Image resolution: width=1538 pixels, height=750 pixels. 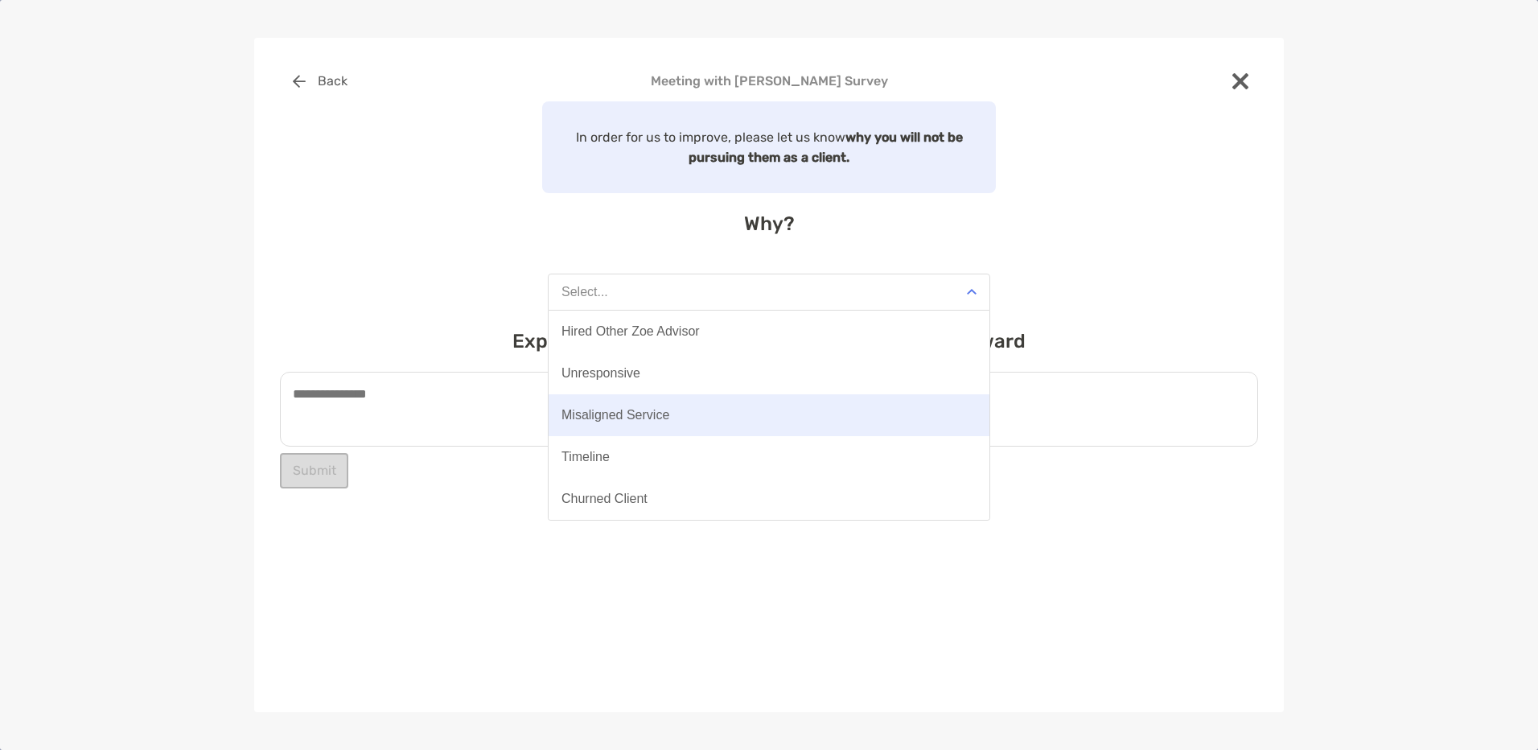 What do you see at coordinates (1240, 81) in the screenshot?
I see `img: close modal` at bounding box center [1240, 81].